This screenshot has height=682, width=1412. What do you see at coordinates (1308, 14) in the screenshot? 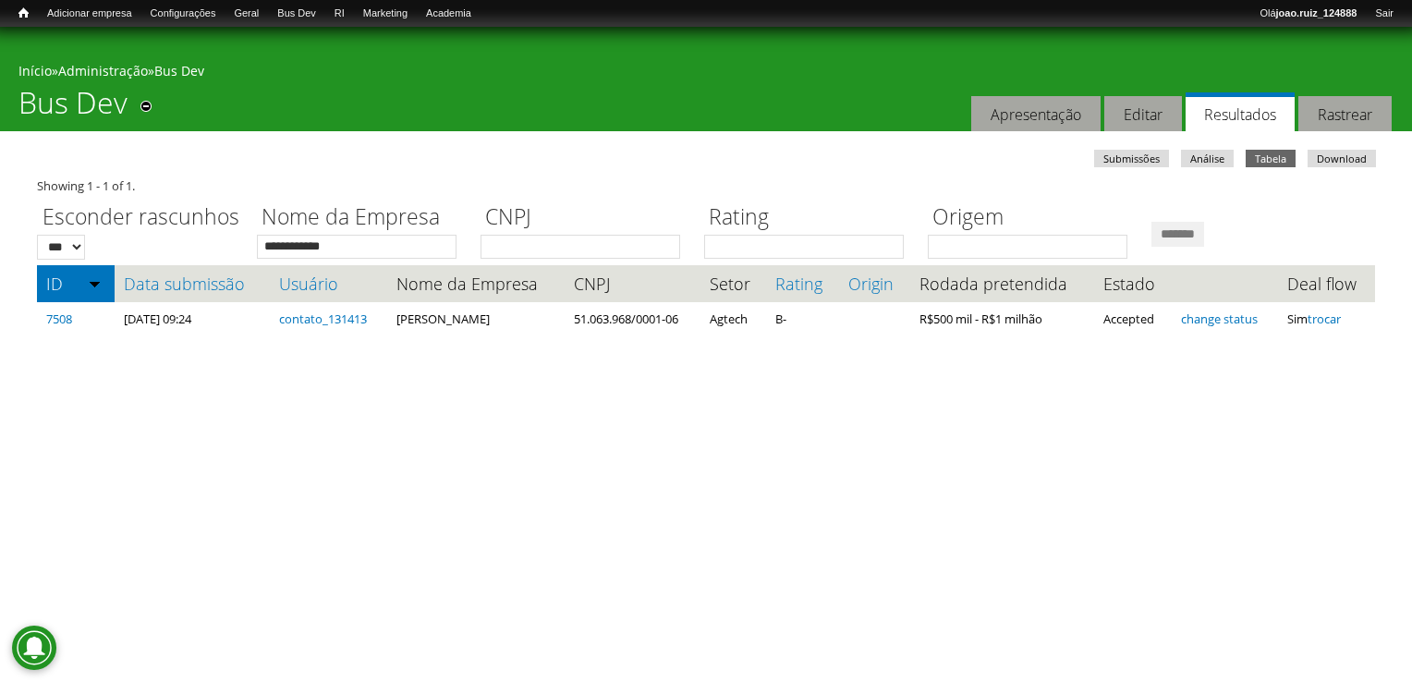
I see `a: Olájoao.ruiz_124888` at bounding box center [1308, 14].